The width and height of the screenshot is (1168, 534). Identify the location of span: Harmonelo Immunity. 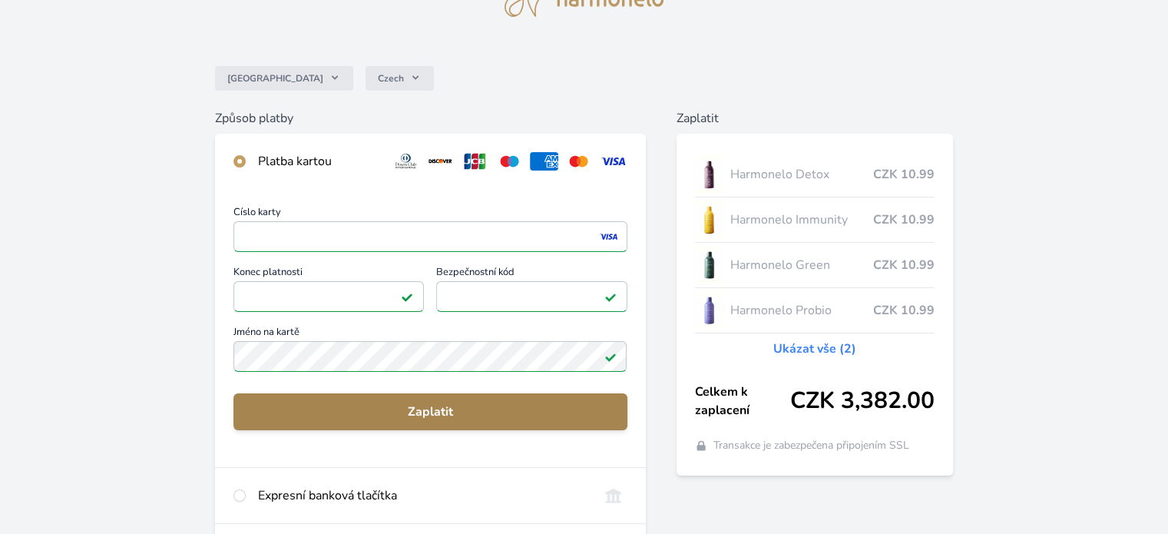
(801, 220).